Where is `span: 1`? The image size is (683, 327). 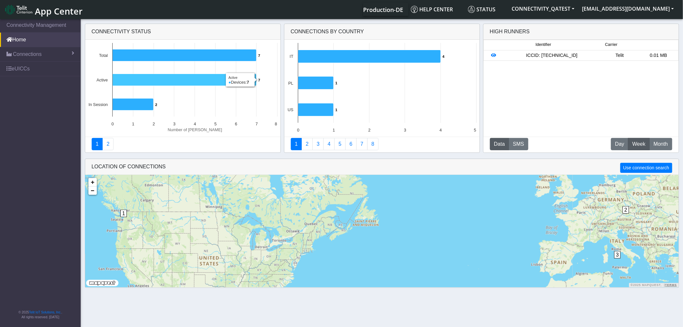 span: 1 is located at coordinates (124, 213).